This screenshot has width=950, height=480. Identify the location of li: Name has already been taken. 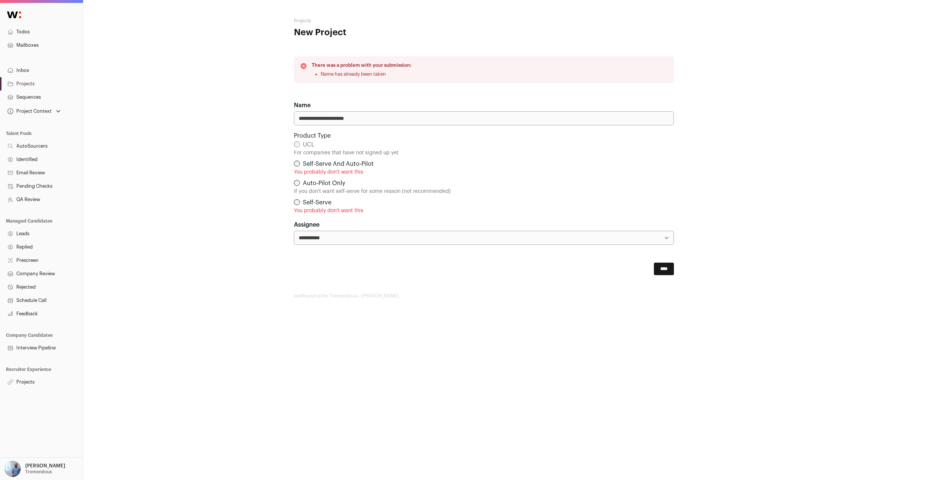
(366, 74).